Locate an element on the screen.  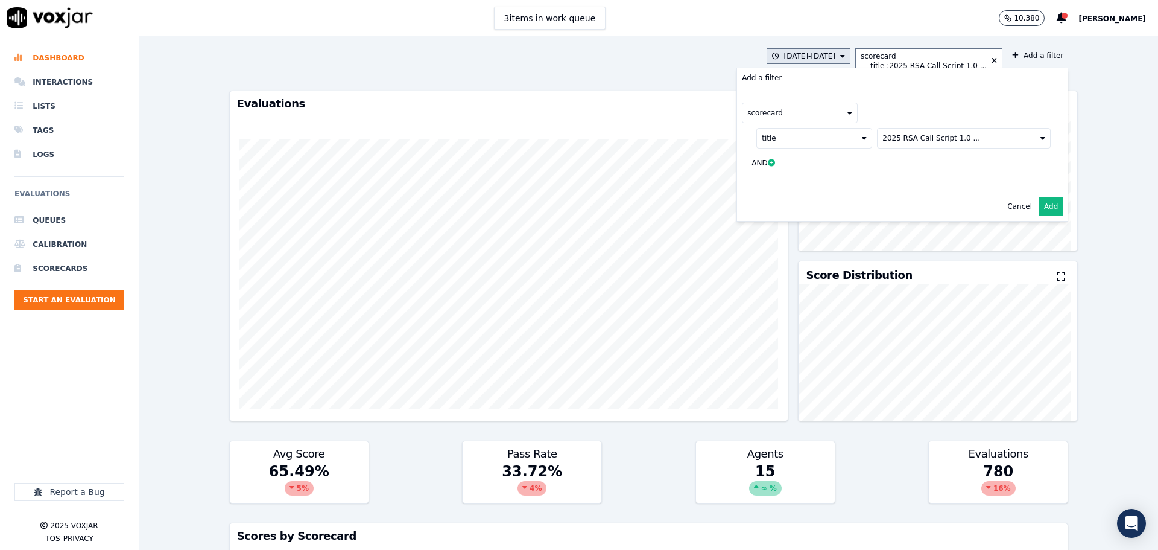
div: 4 % is located at coordinates (532, 488).